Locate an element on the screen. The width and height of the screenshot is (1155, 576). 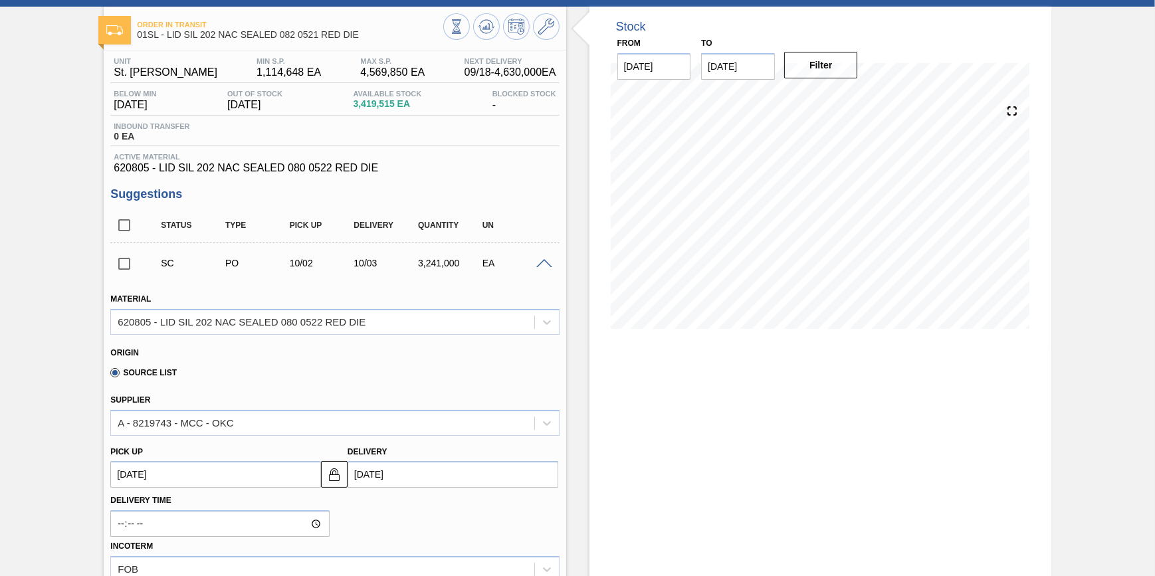
span: 01SL - LID SIL 202 NAC SEALED 082 0521 RED DIE is located at coordinates (290, 35).